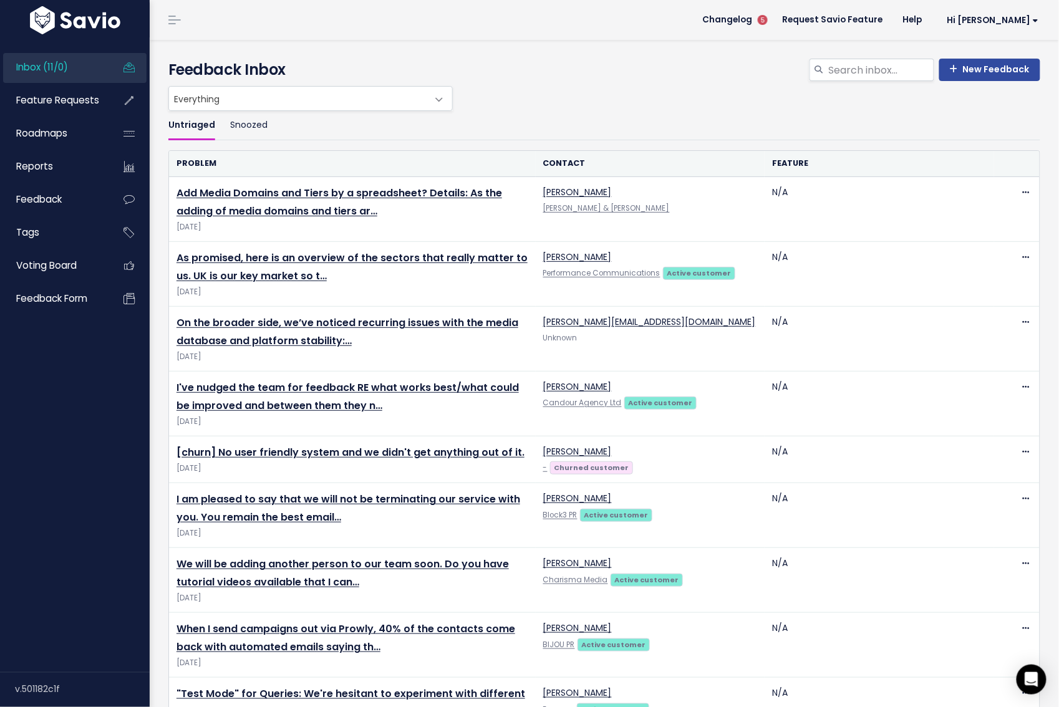 This screenshot has height=707, width=1059. Describe the element at coordinates (582, 403) in the screenshot. I see `a: Candour Agency Ltd` at that location.